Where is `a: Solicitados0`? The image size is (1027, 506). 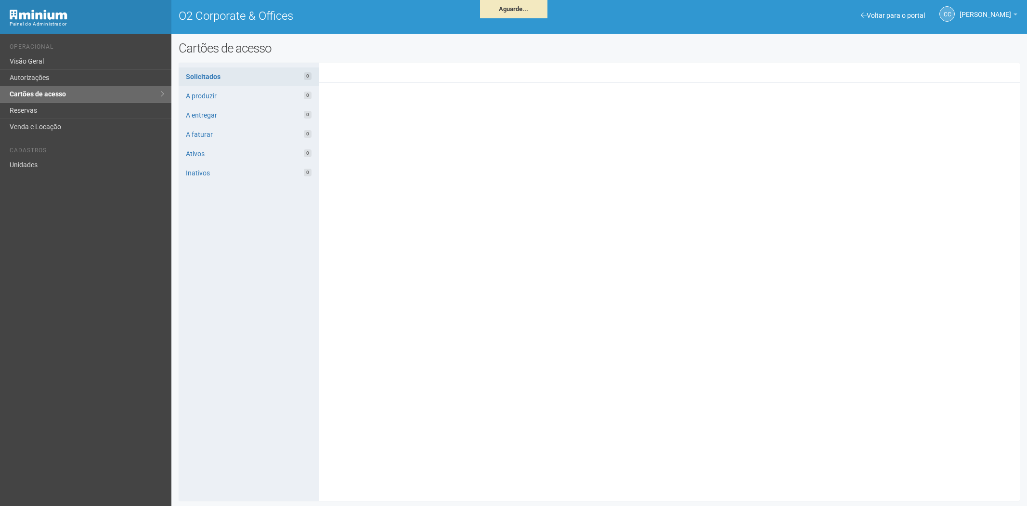
a: Solicitados0 is located at coordinates (248, 77).